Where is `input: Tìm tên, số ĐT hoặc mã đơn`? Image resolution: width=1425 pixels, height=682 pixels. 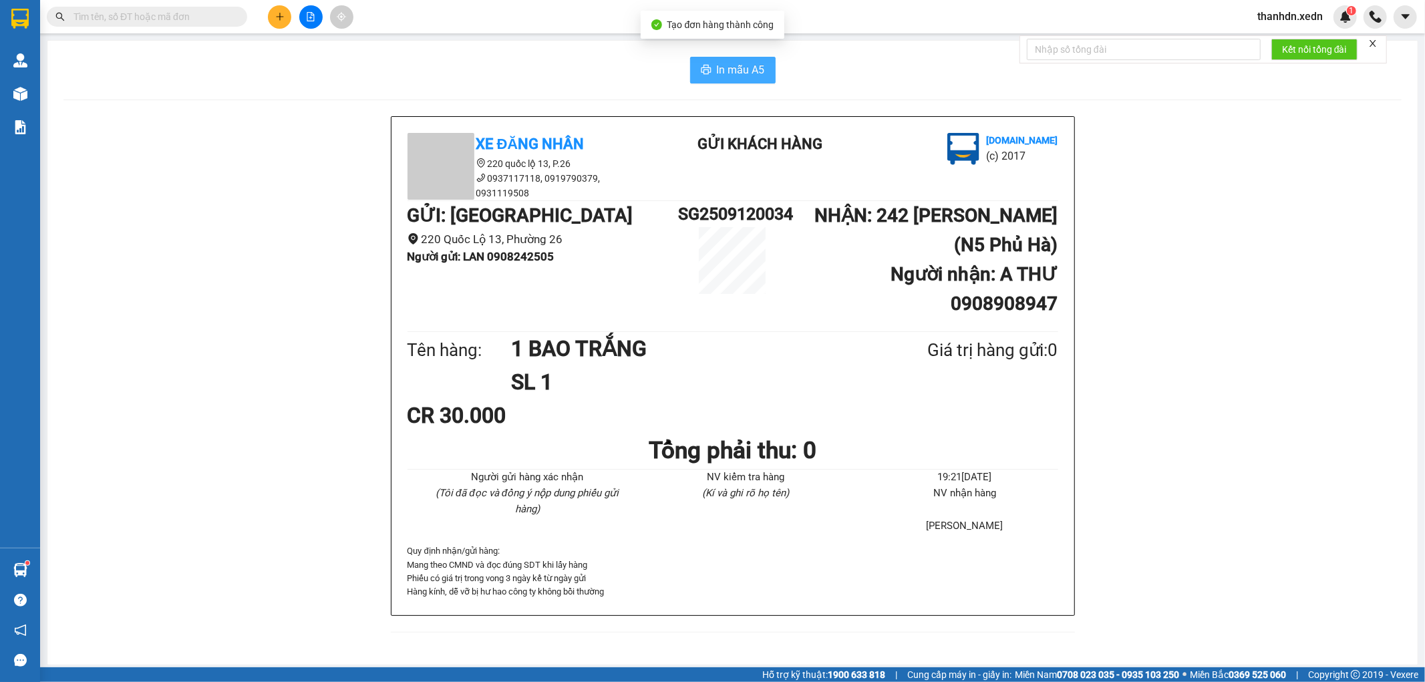 input: Tìm tên, số ĐT hoặc mã đơn is located at coordinates (152, 17).